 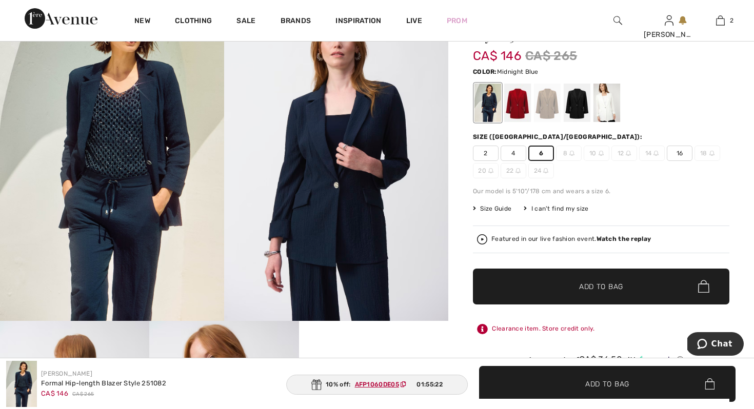 What do you see at coordinates (601, 362) in the screenshot?
I see `div: or 4 payments ofCA$ 36.50withSezzle Click to learn more about Sezzle` at bounding box center [601, 362].